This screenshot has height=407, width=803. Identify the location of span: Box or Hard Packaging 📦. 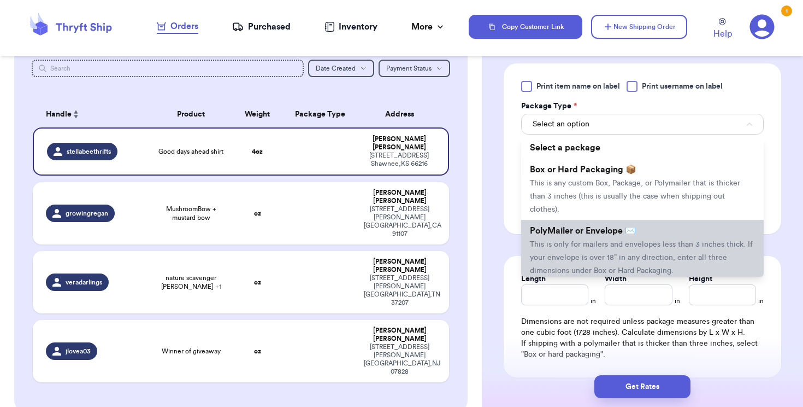
(583, 169).